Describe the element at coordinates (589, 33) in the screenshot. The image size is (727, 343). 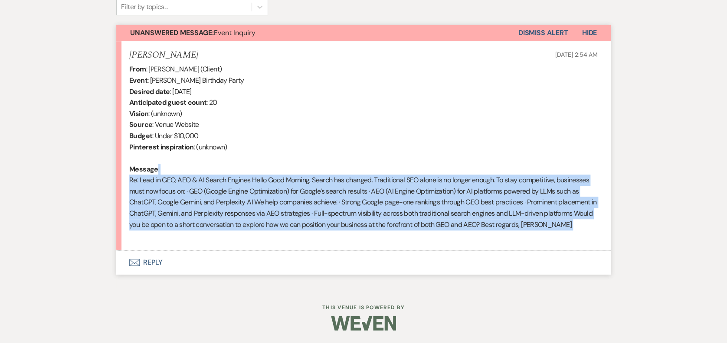
I see `button: Hide` at that location.